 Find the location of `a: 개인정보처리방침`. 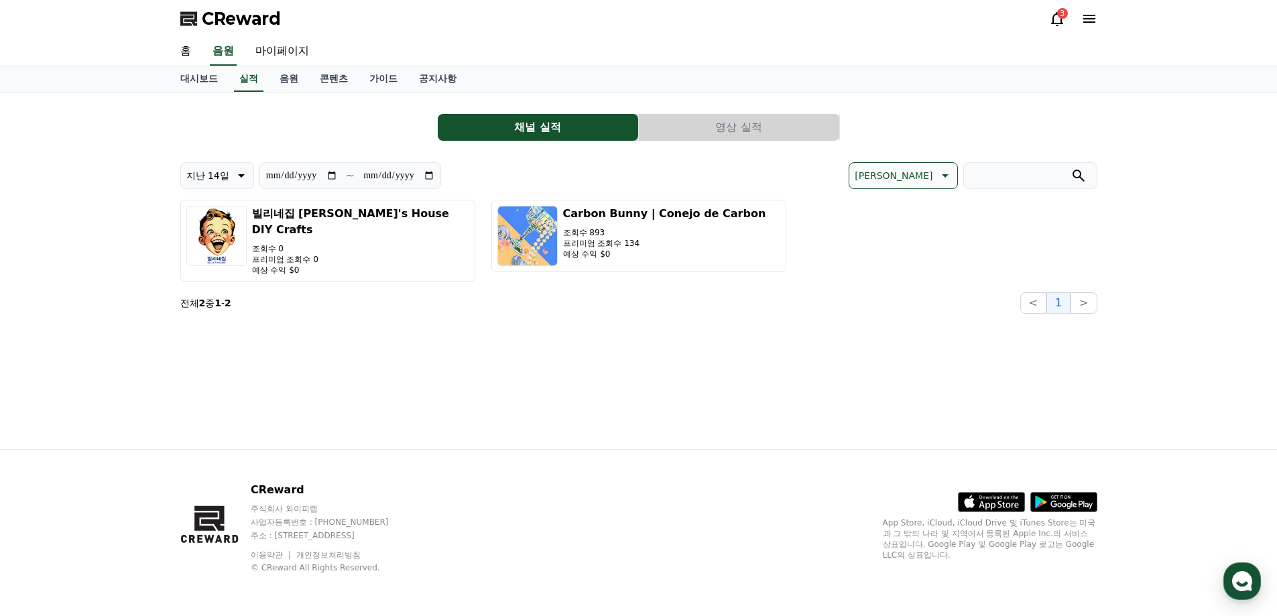

a: 개인정보처리방침 is located at coordinates (328, 555).